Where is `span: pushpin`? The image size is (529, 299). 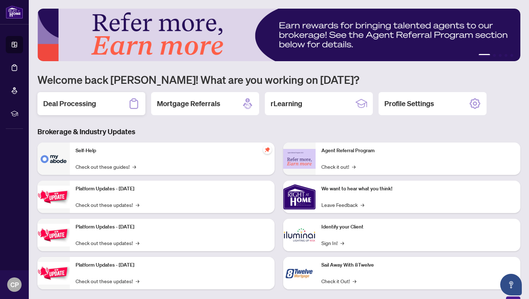
span: pushpin is located at coordinates (268, 150).